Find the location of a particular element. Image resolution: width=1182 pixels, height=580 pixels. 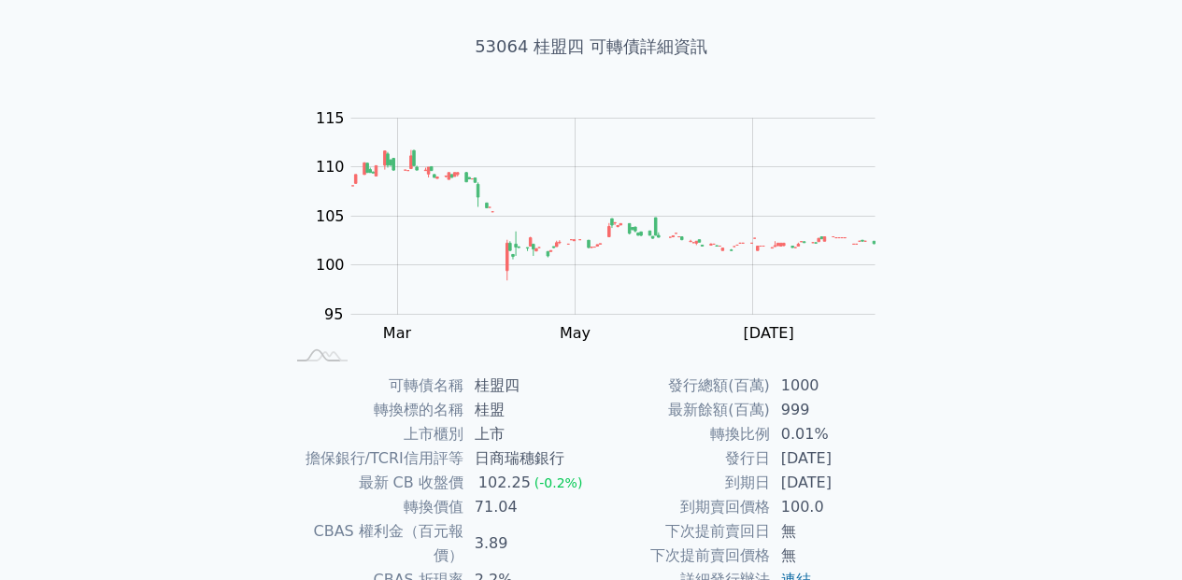

div: 102.25 is located at coordinates (504, 483).